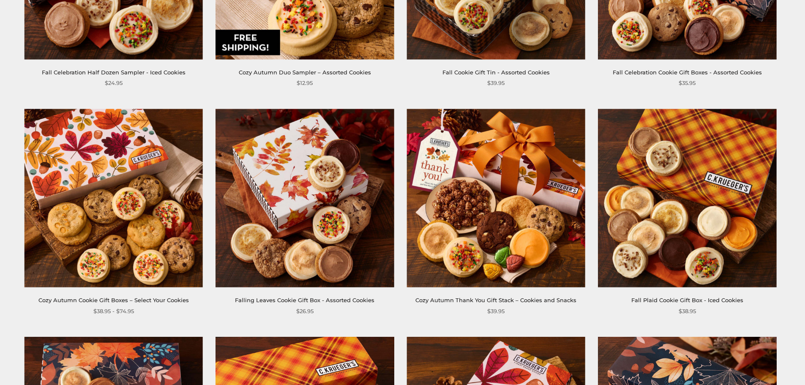 Image resolution: width=805 pixels, height=385 pixels. Describe the element at coordinates (305, 311) in the screenshot. I see `span: $26.95` at that location.